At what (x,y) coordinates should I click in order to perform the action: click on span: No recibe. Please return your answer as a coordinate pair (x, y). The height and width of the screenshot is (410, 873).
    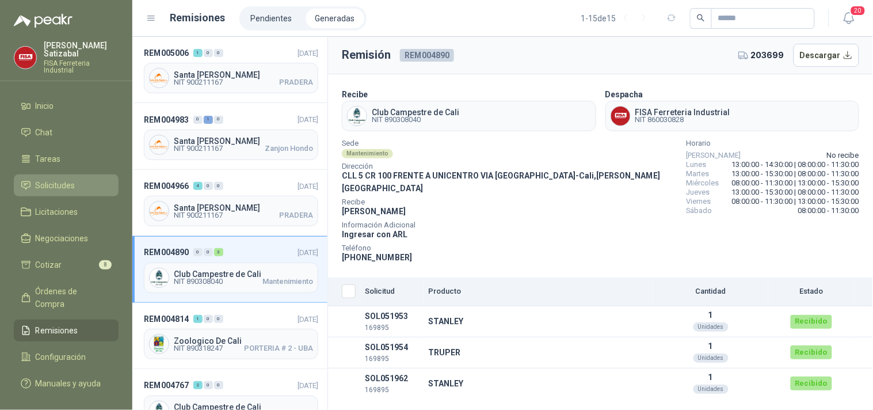
    Looking at the image, I should click on (843, 155).